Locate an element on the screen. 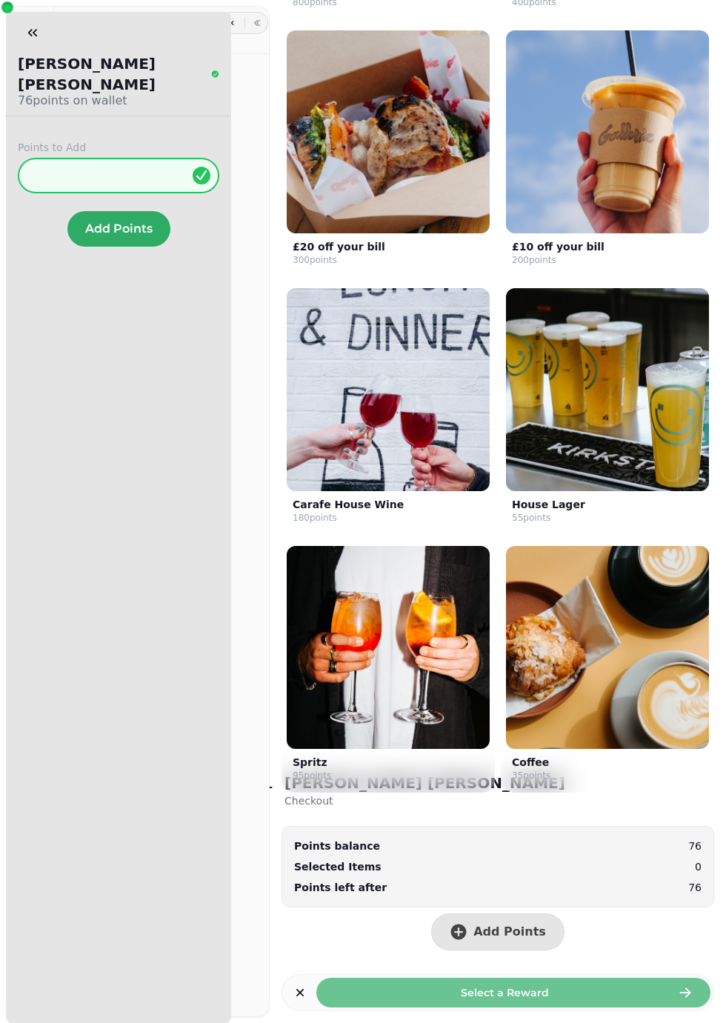 This screenshot has height=1023, width=726. p: £10 off your bill is located at coordinates (558, 247).